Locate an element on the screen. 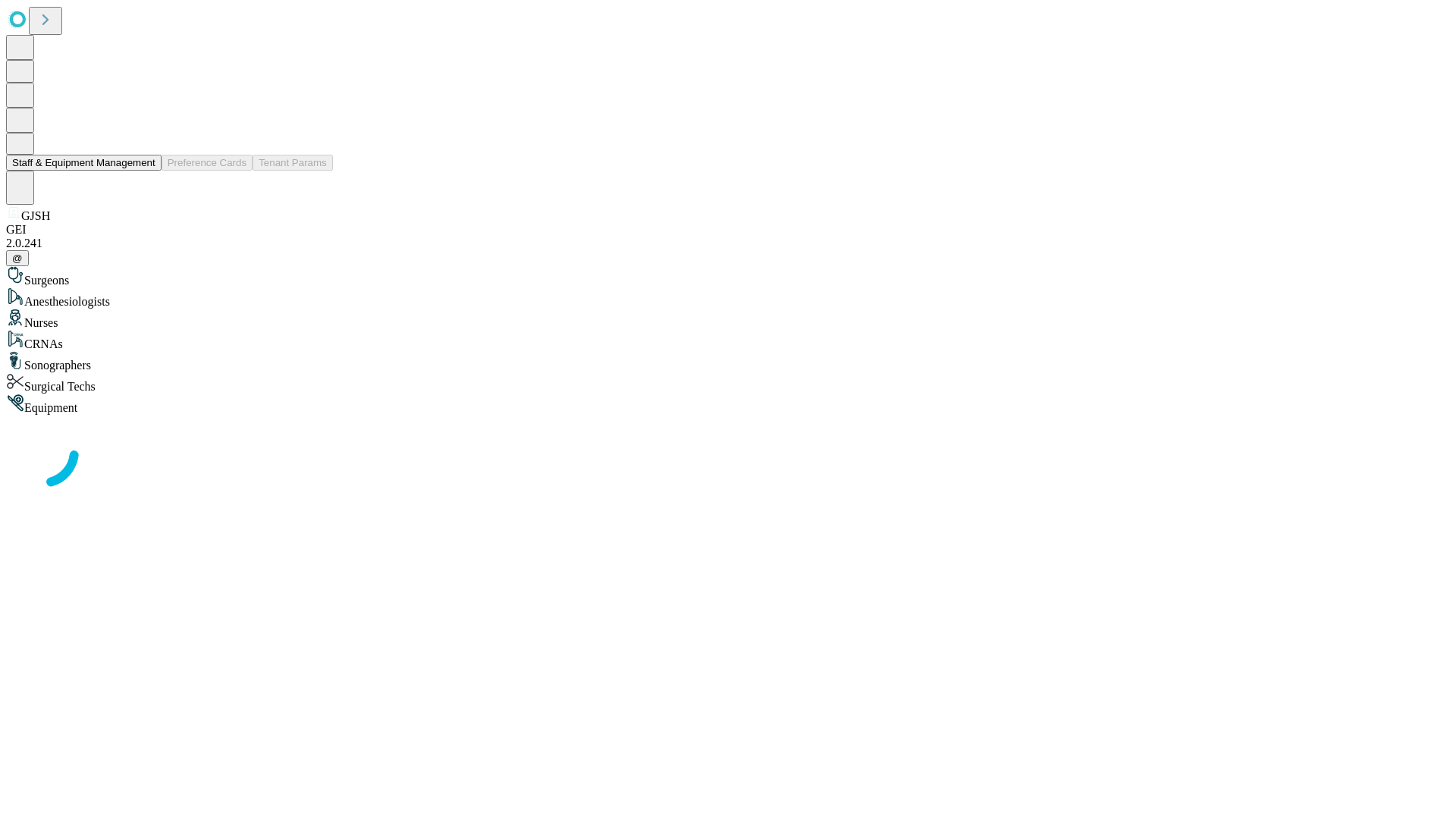 The height and width of the screenshot is (819, 1456). div: Surgical Techs is located at coordinates (728, 383).